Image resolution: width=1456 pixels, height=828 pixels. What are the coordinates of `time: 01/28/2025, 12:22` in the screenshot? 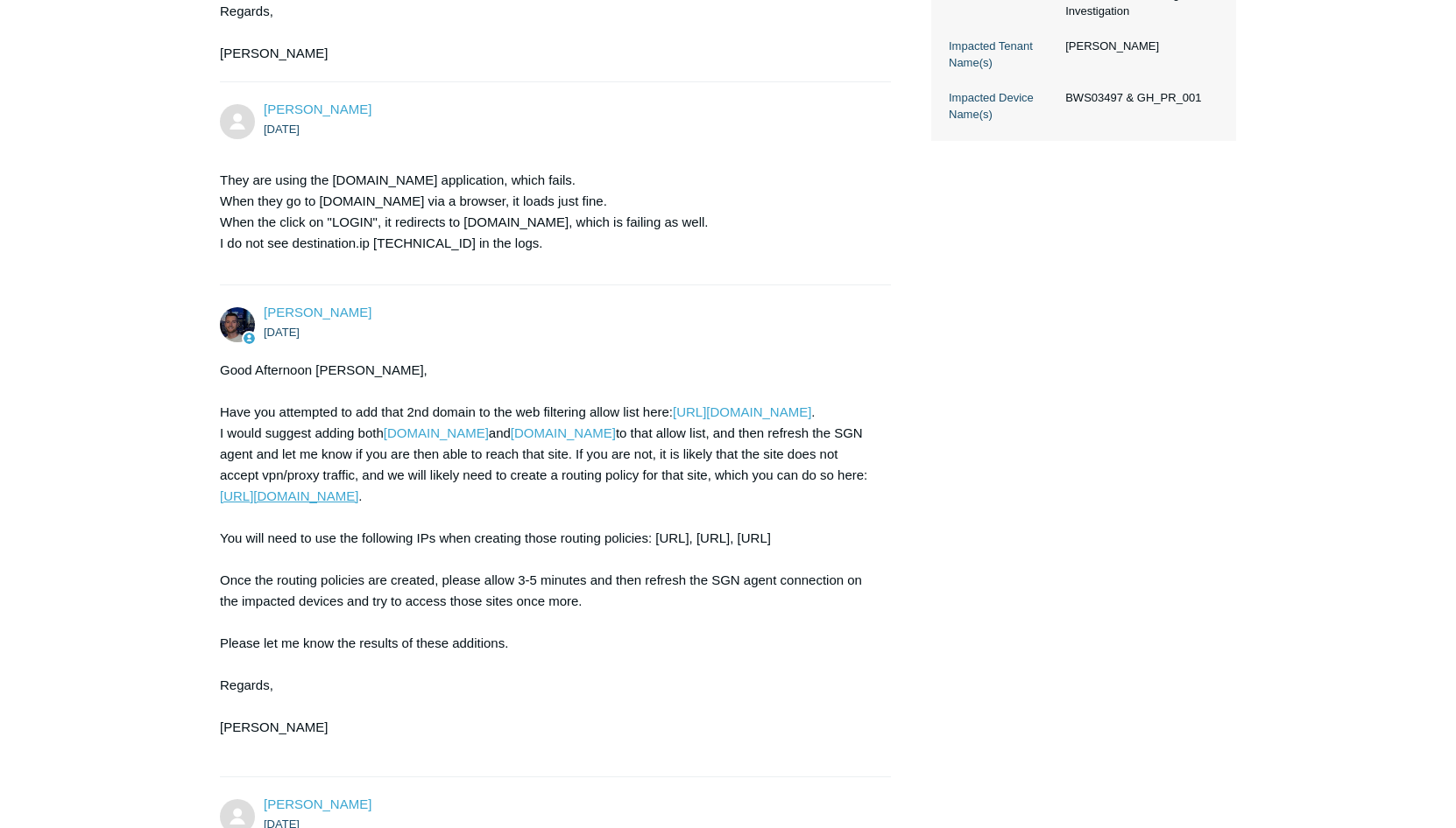 It's located at (281, 128).